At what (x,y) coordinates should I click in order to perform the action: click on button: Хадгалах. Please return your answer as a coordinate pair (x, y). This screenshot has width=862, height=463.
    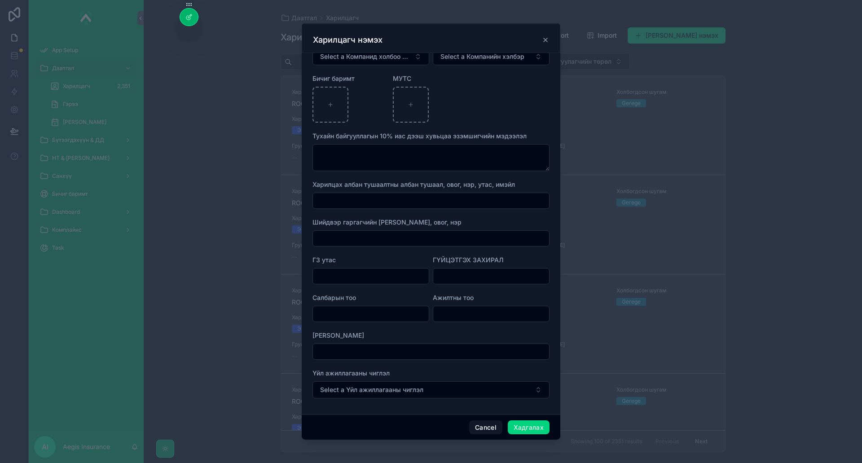
    Looking at the image, I should click on (529, 428).